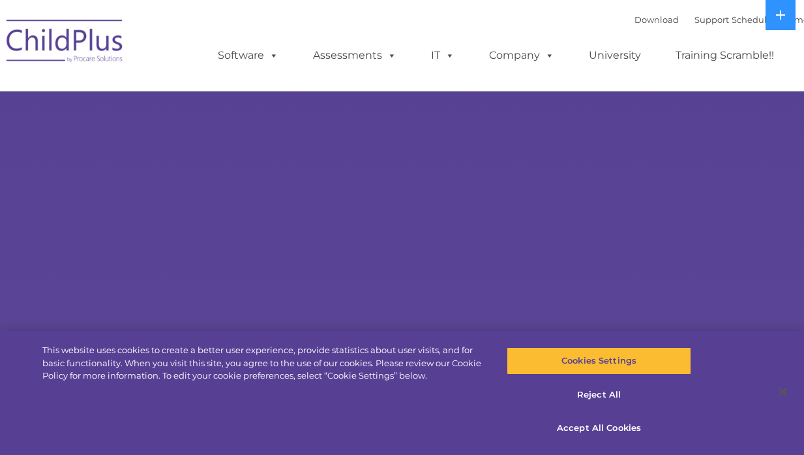 The height and width of the screenshot is (455, 804). I want to click on button: Reject All, so click(599, 395).